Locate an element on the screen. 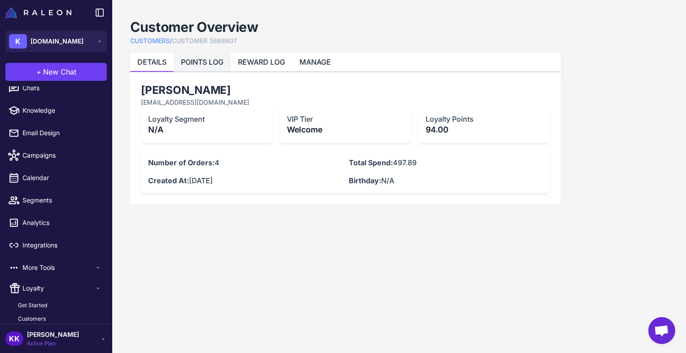 This screenshot has height=353, width=686. a: Email Design is located at coordinates (56, 133).